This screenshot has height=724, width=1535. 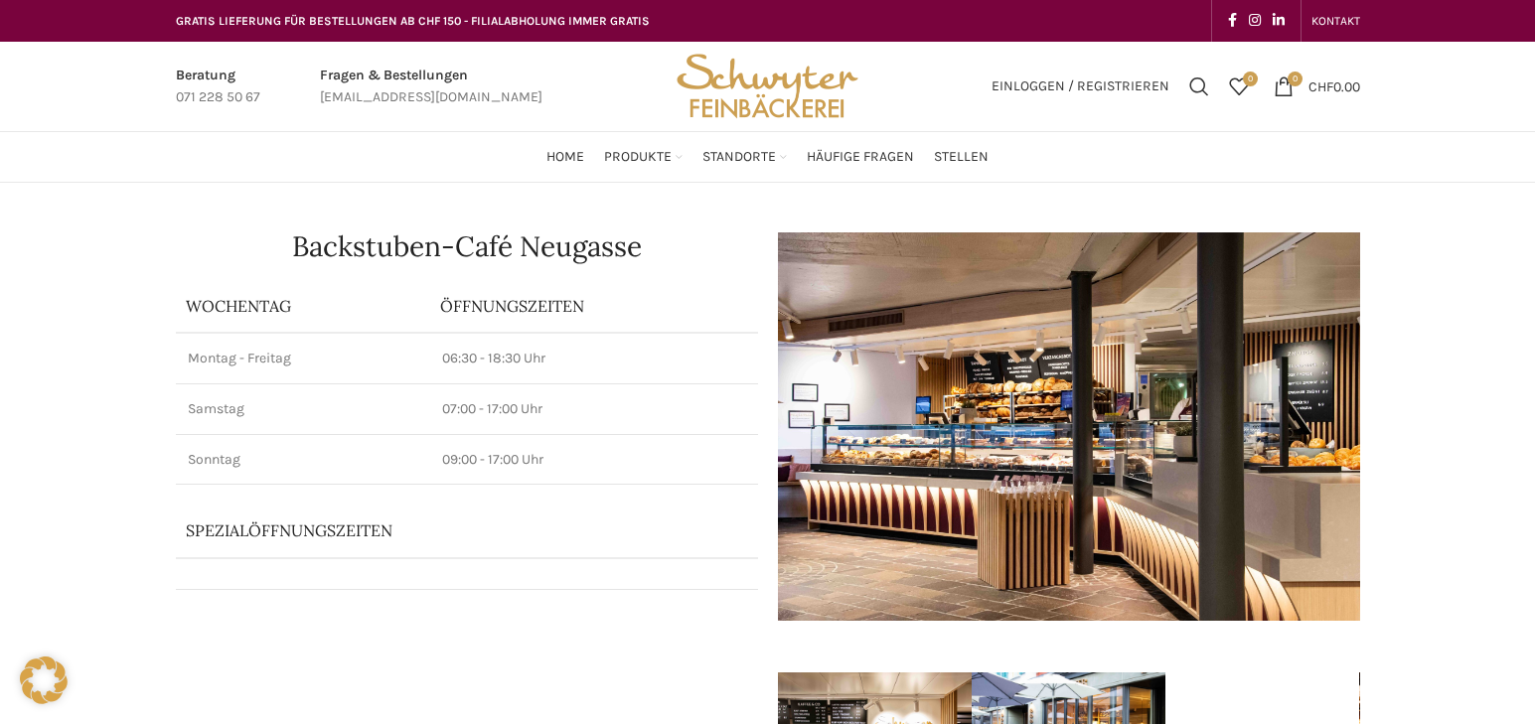 I want to click on span: CHF, so click(x=1321, y=85).